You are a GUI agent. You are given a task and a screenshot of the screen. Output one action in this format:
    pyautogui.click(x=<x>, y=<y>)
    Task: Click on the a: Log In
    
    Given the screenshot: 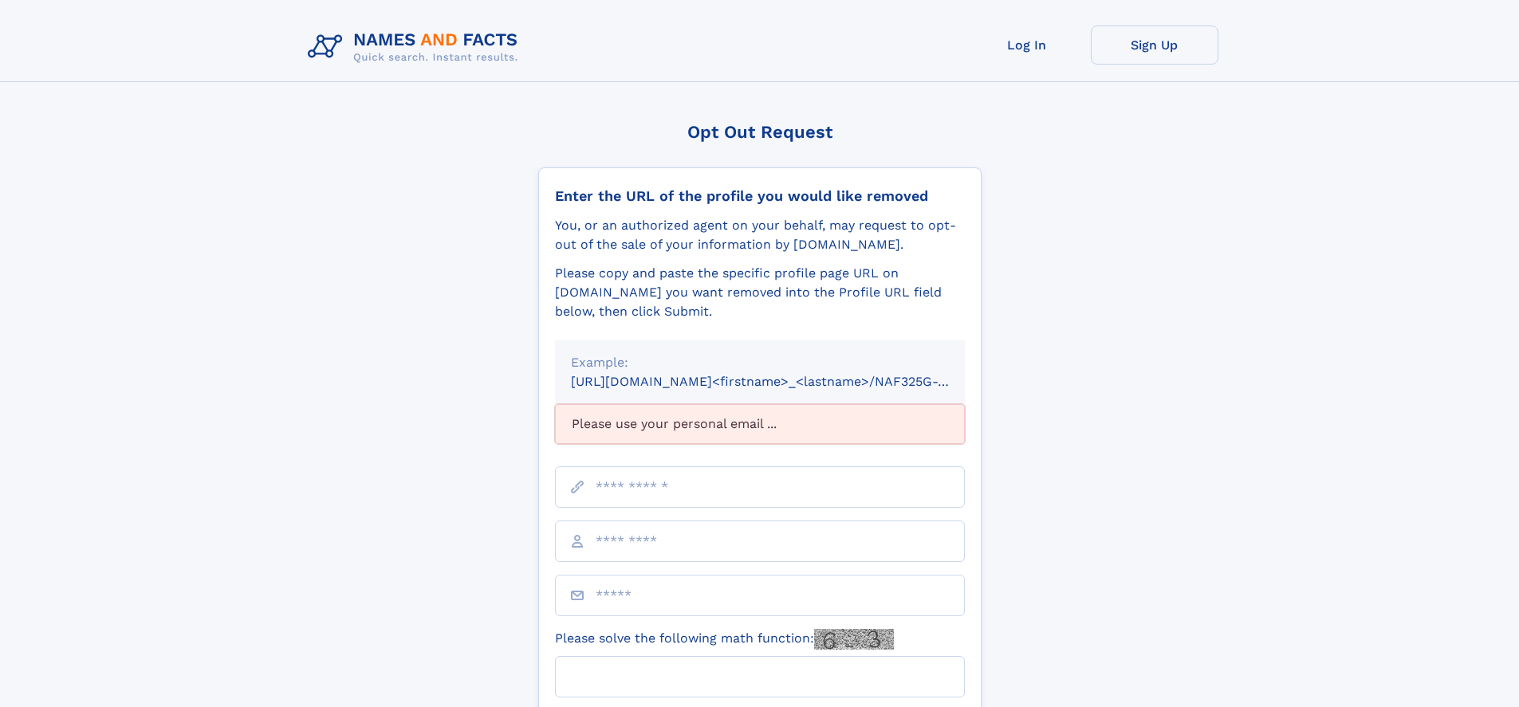 What is the action you would take?
    pyautogui.click(x=1027, y=45)
    